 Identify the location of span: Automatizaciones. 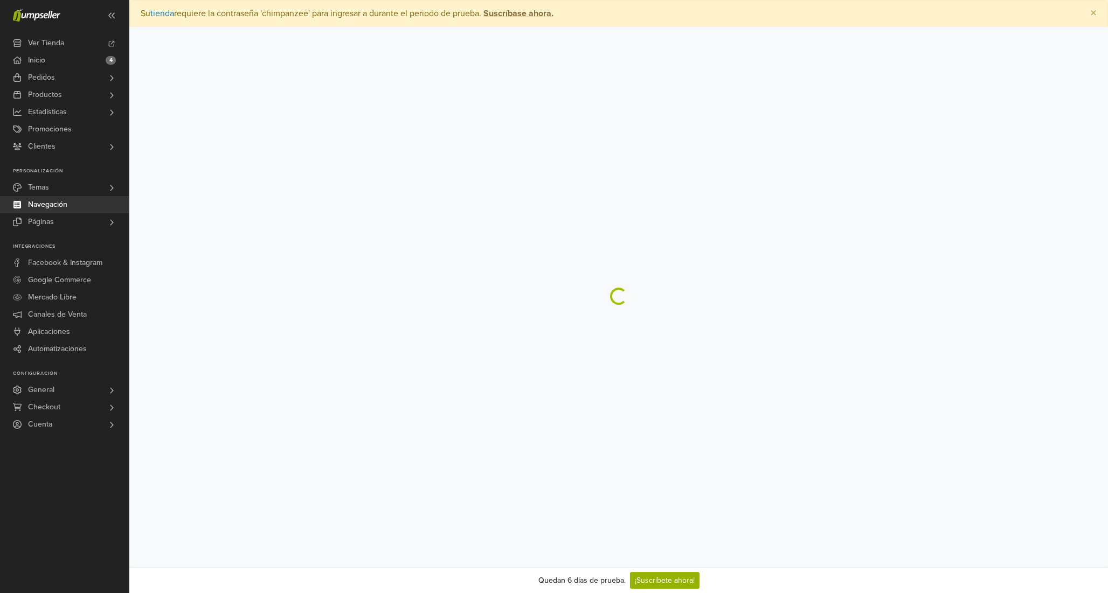
(57, 349).